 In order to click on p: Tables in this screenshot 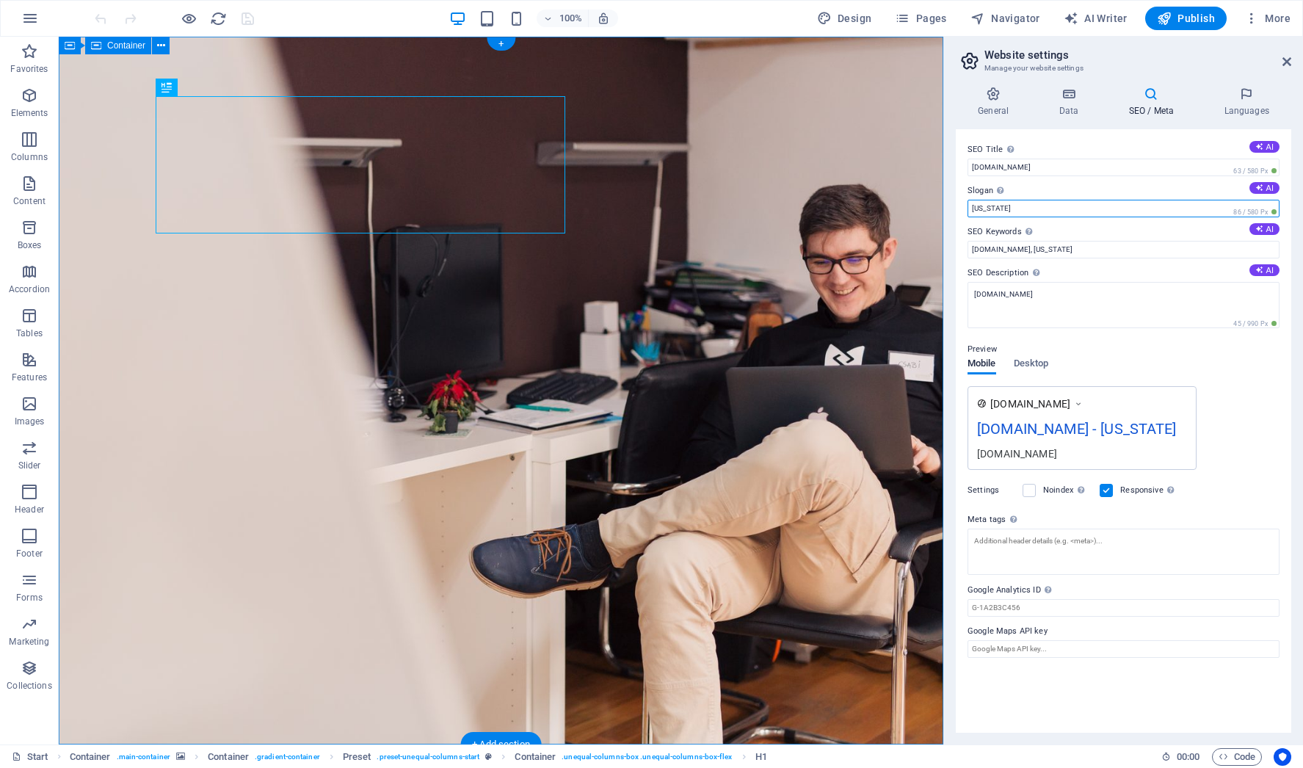, I will do `click(29, 333)`.